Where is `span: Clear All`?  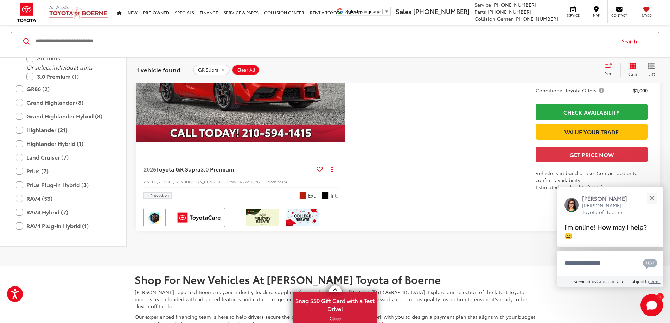
span: Clear All is located at coordinates (246, 70).